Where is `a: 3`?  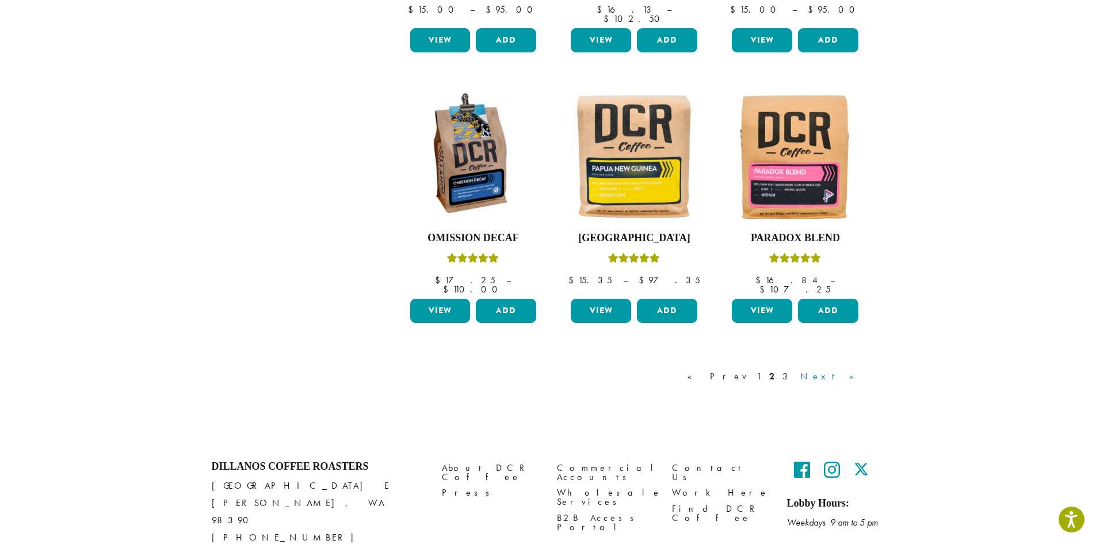 a: 3 is located at coordinates (787, 376).